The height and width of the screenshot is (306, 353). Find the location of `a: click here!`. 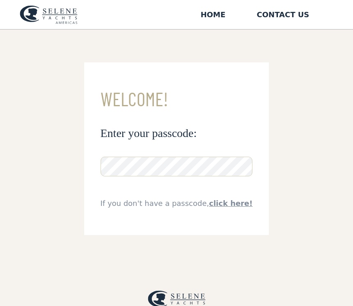

a: click here! is located at coordinates (231, 203).